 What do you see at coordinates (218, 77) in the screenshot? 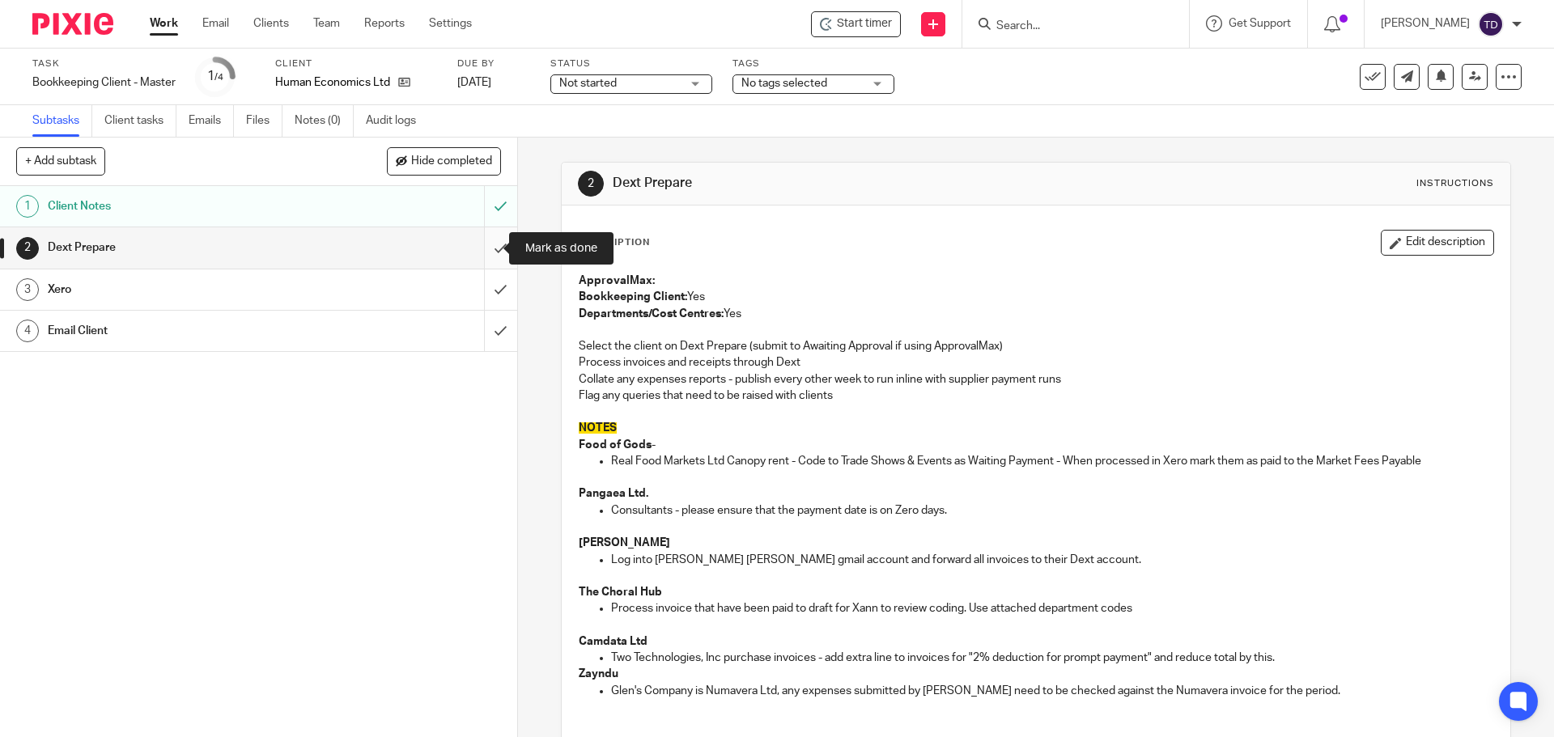
I see `small: /4` at bounding box center [218, 77].